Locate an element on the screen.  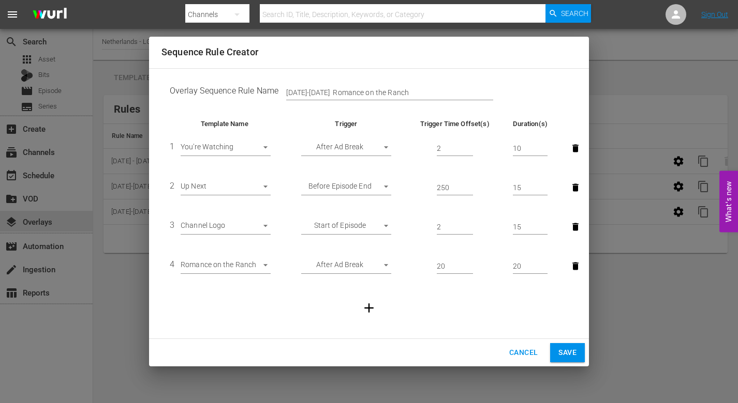
span: Add Template Trigger is located at coordinates (369, 308).